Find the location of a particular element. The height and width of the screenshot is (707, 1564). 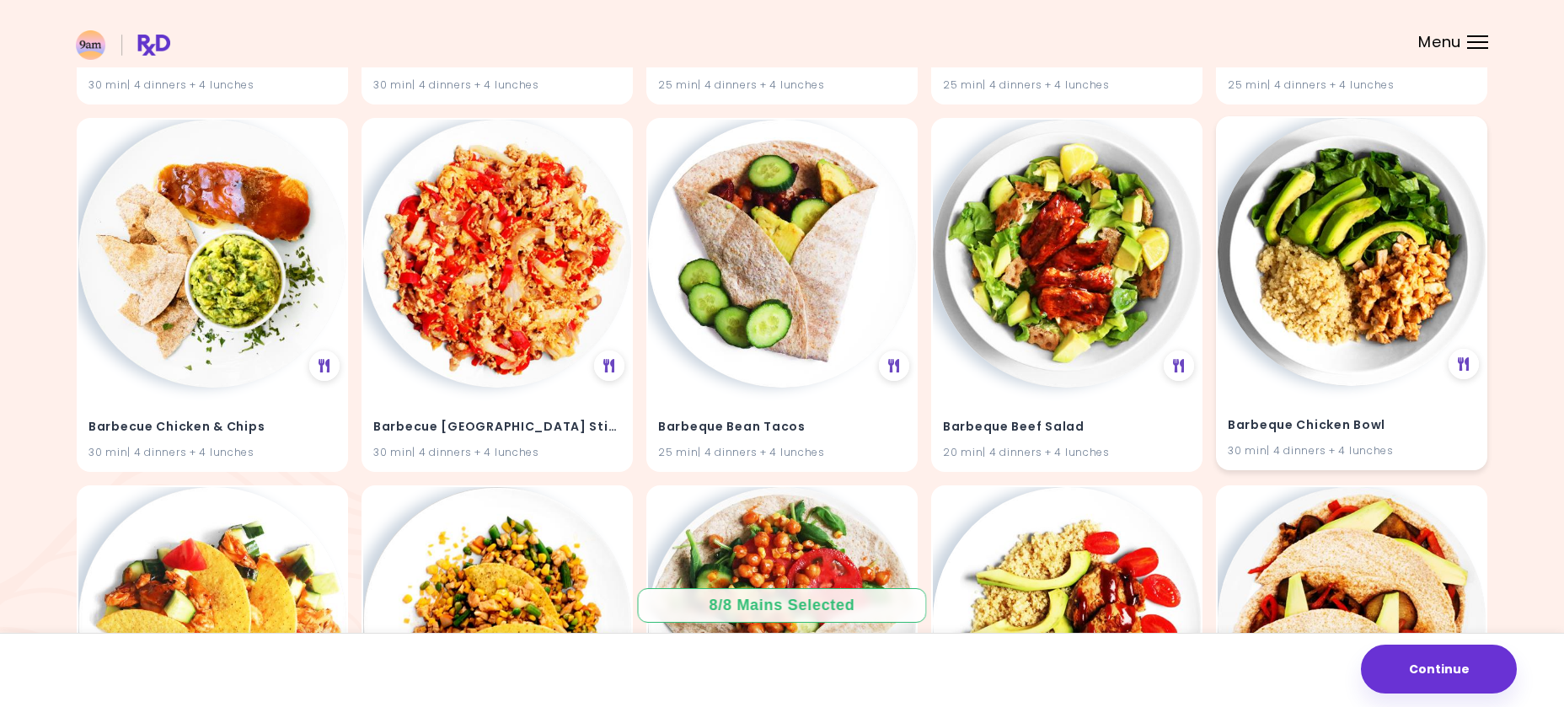

div: 8 / 8 Mains Selected is located at coordinates (782, 605).